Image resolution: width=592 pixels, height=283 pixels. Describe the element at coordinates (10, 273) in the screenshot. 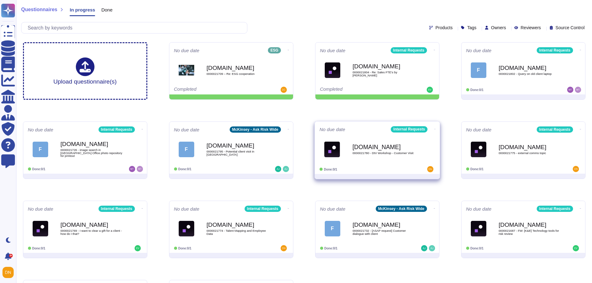

I see `button: user` at that location.